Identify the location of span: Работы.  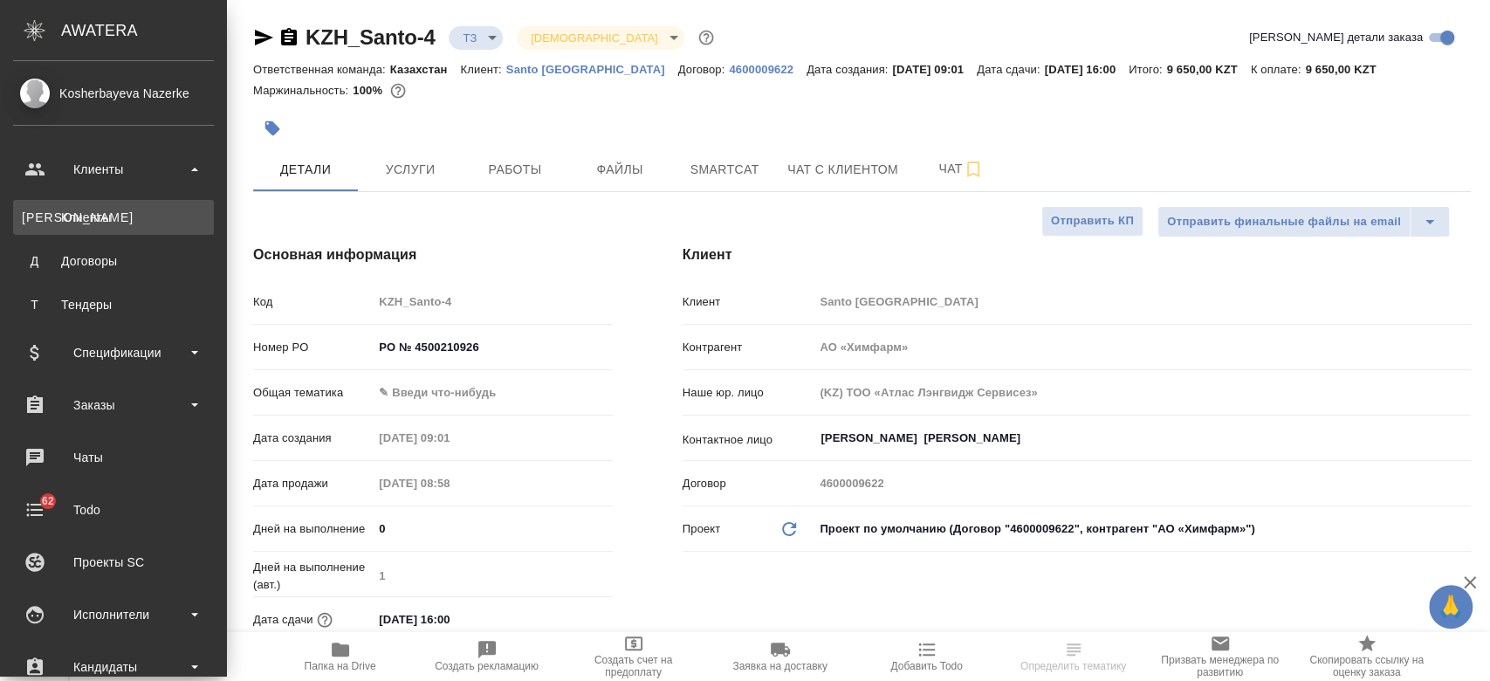
(515, 169).